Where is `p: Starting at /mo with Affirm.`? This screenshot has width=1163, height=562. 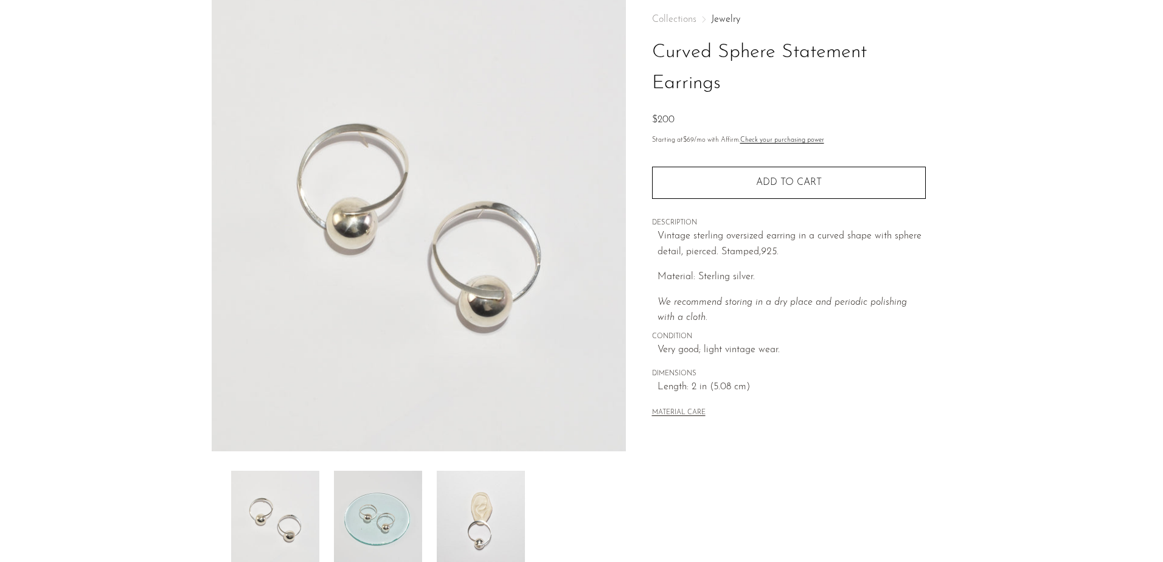
p: Starting at /mo with Affirm. is located at coordinates (789, 140).